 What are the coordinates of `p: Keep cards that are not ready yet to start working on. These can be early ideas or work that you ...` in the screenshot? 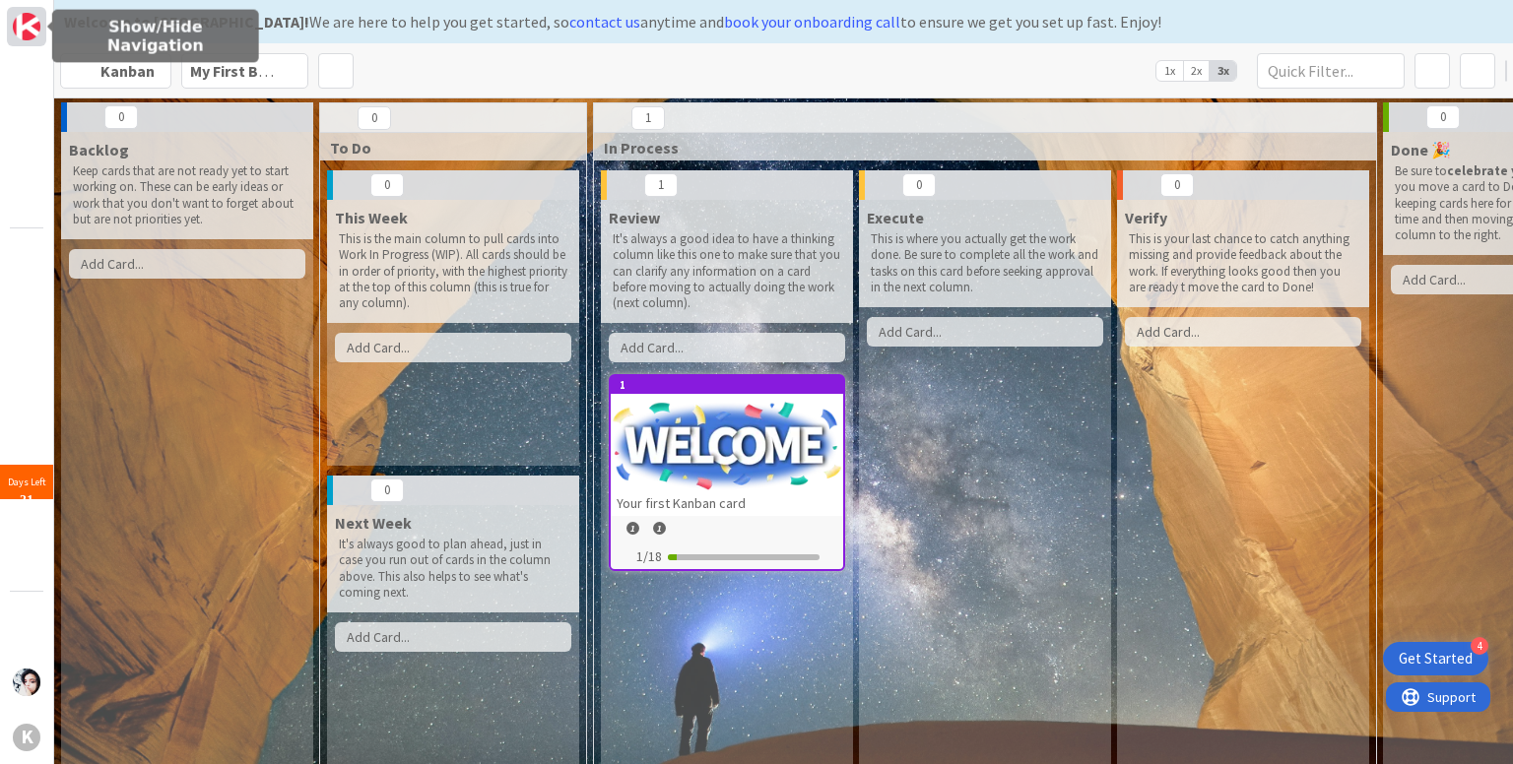 It's located at (187, 195).